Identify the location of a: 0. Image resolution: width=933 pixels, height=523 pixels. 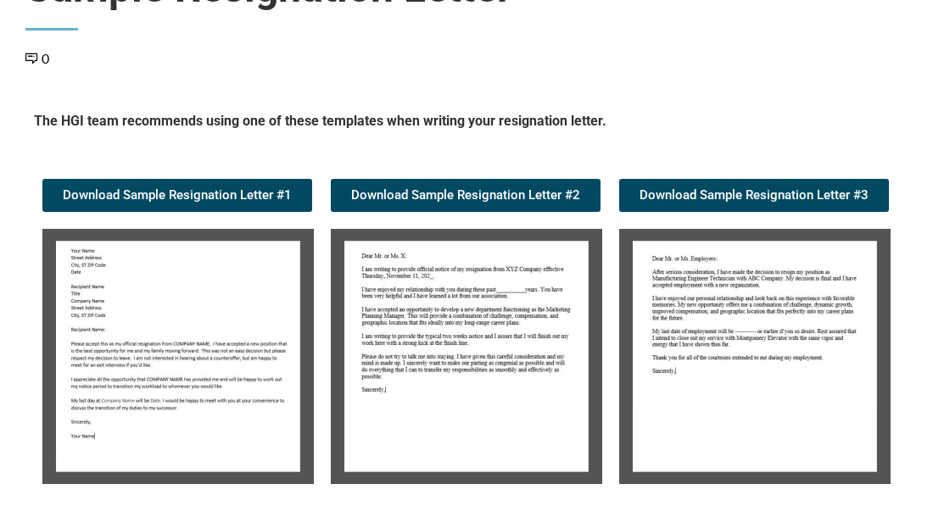
(37, 58).